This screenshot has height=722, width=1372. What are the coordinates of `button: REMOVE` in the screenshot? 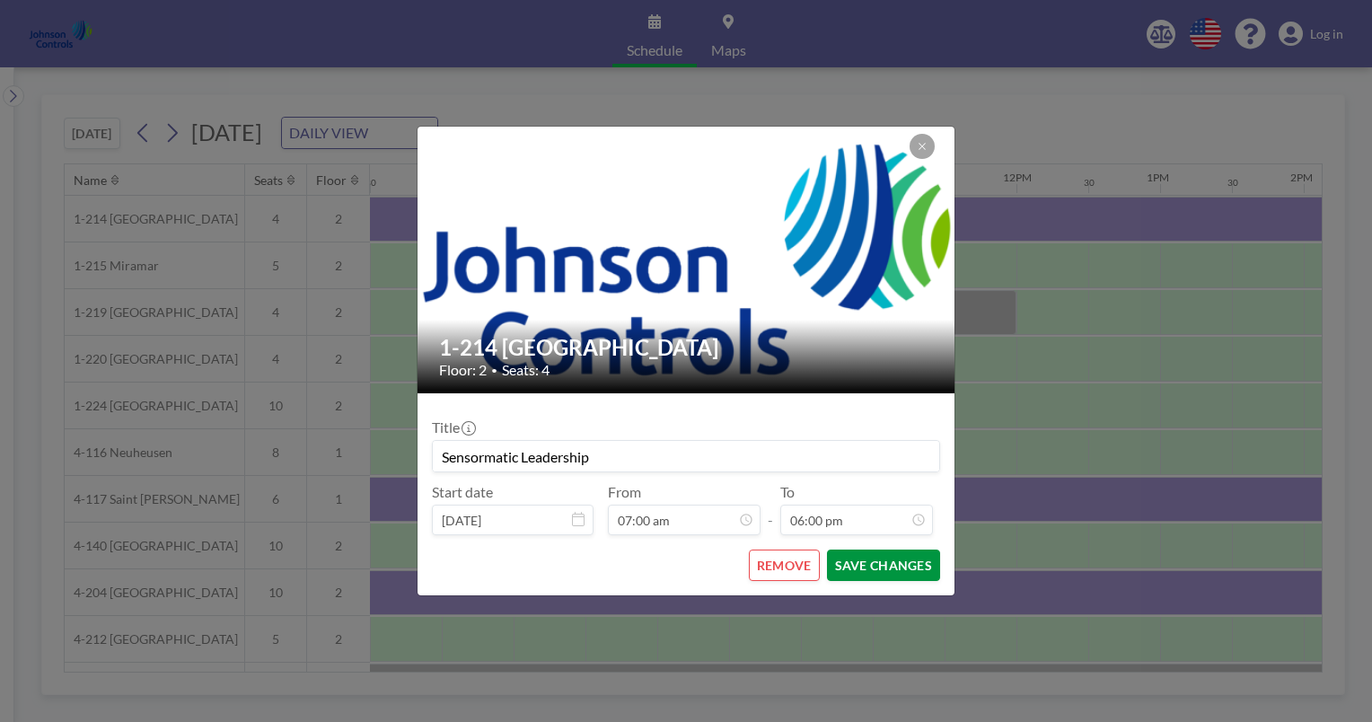 It's located at (784, 565).